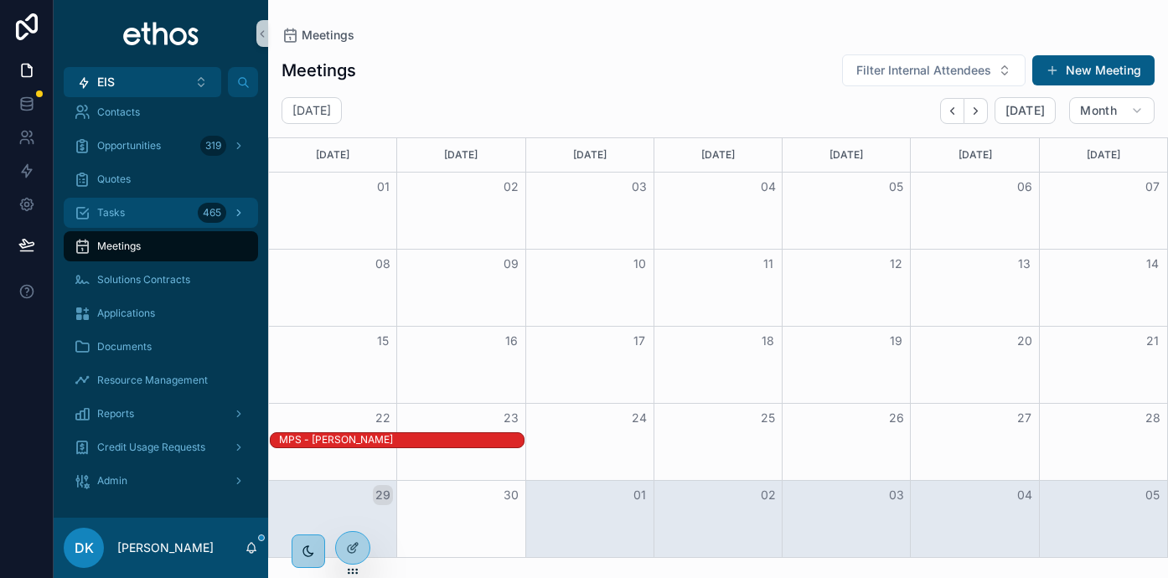 The height and width of the screenshot is (578, 1168). What do you see at coordinates (768, 341) in the screenshot?
I see `button: 18` at bounding box center [768, 341].